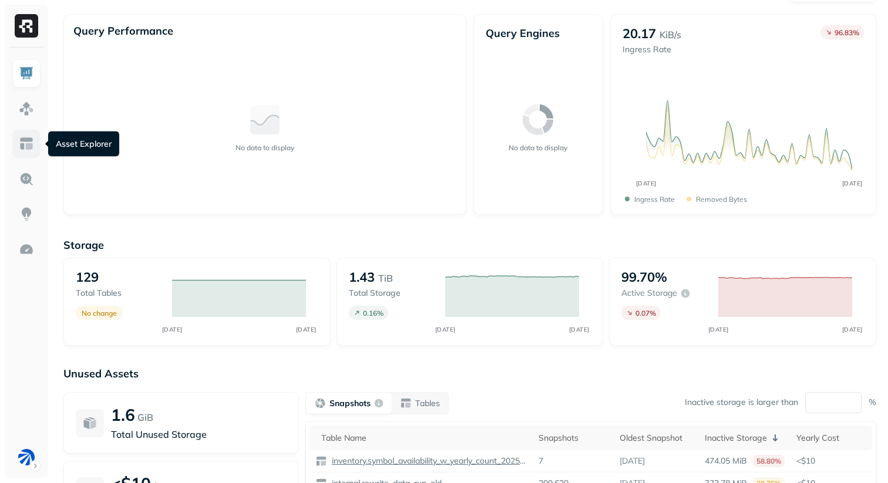 Image resolution: width=888 pixels, height=483 pixels. What do you see at coordinates (350, 403) in the screenshot?
I see `p: Snapshots` at bounding box center [350, 403].